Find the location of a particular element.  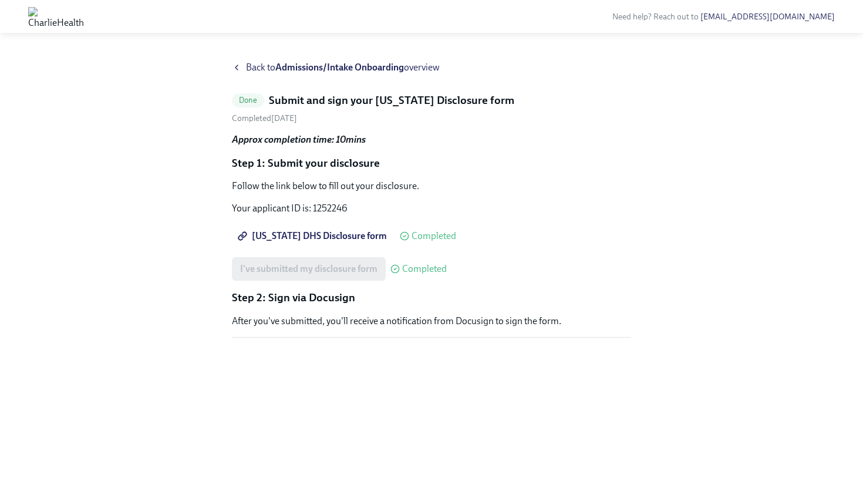

p: Follow the link below to fill out your disclosure. is located at coordinates (431, 186).